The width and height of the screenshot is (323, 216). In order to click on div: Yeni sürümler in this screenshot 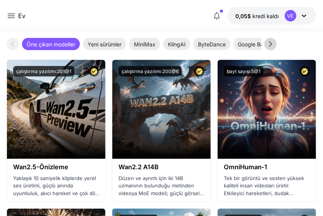, I will do `click(105, 44)`.